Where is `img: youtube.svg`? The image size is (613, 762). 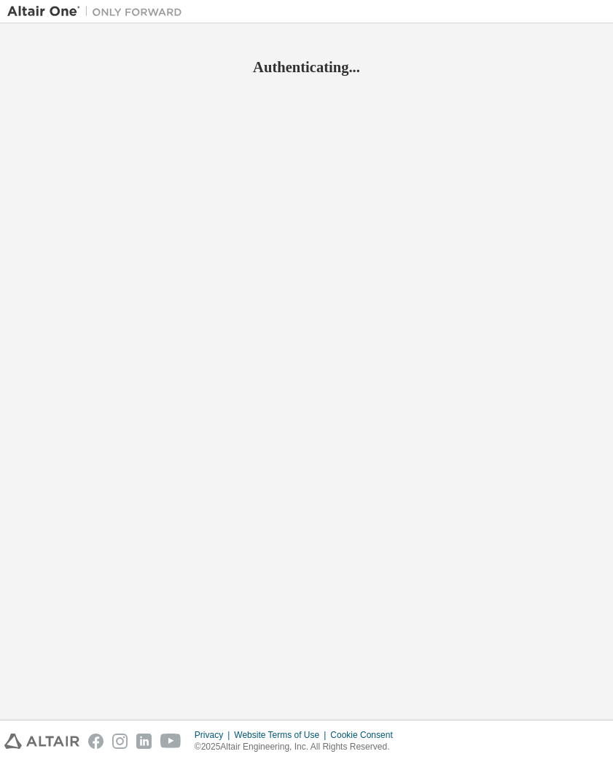 img: youtube.svg is located at coordinates (171, 741).